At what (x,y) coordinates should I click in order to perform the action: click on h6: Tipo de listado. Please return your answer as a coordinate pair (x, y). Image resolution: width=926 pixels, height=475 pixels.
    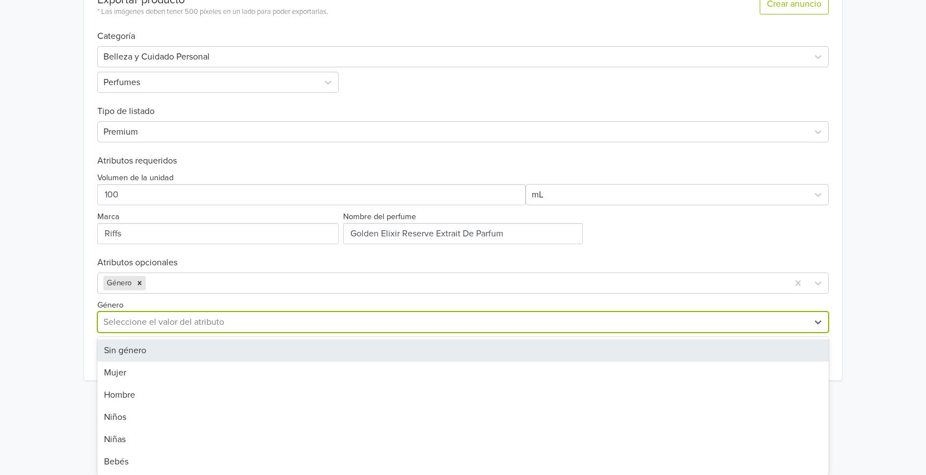
    Looking at the image, I should click on (463, 105).